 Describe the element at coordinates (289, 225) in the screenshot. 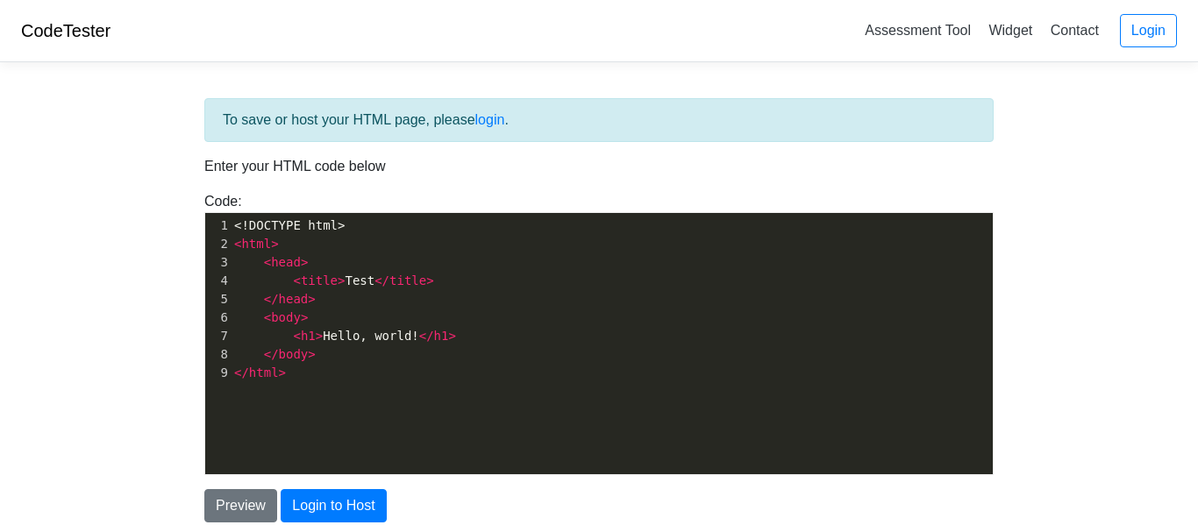

I see `span: <!DOCTYPE html>` at that location.